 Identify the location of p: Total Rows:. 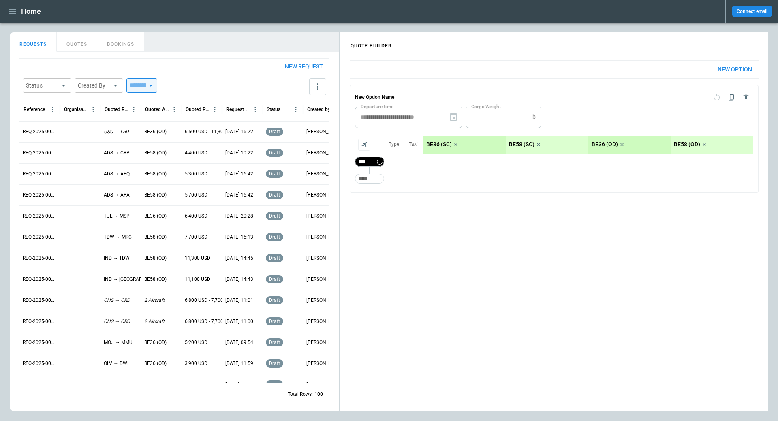
(300, 394).